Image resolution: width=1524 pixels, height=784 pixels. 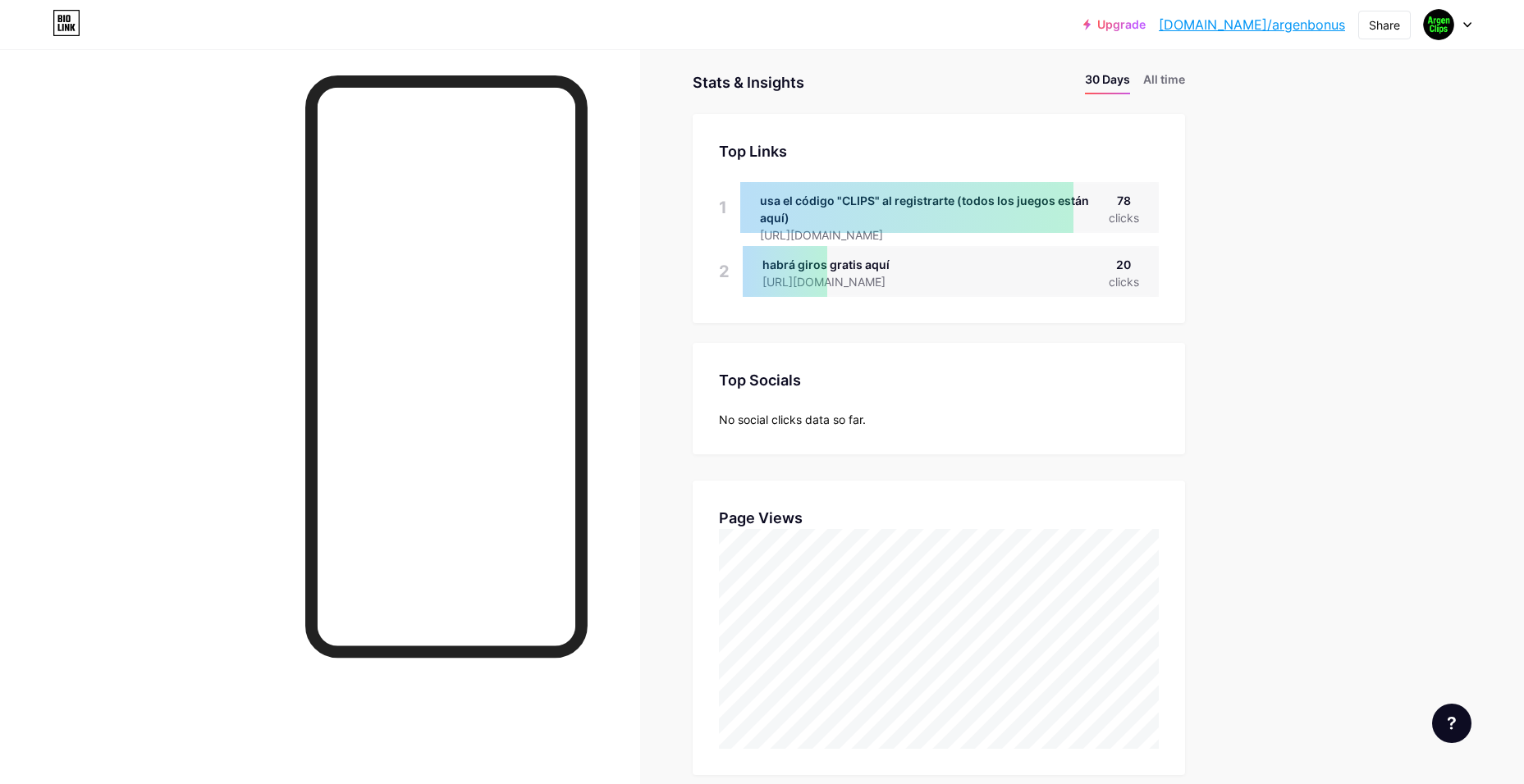 I want to click on div: No social clicks data so far., so click(x=938, y=419).